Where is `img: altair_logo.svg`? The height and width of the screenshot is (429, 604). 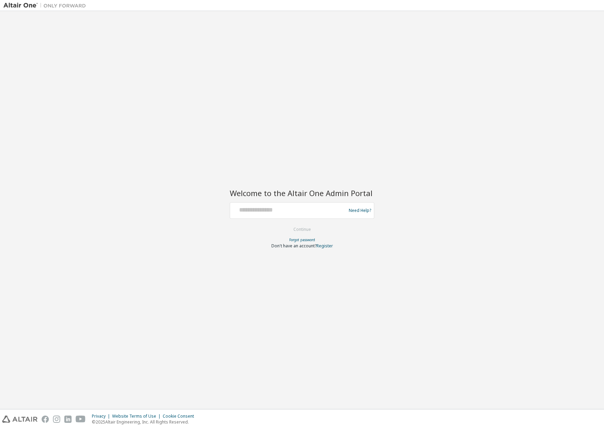
img: altair_logo.svg is located at coordinates (20, 419).